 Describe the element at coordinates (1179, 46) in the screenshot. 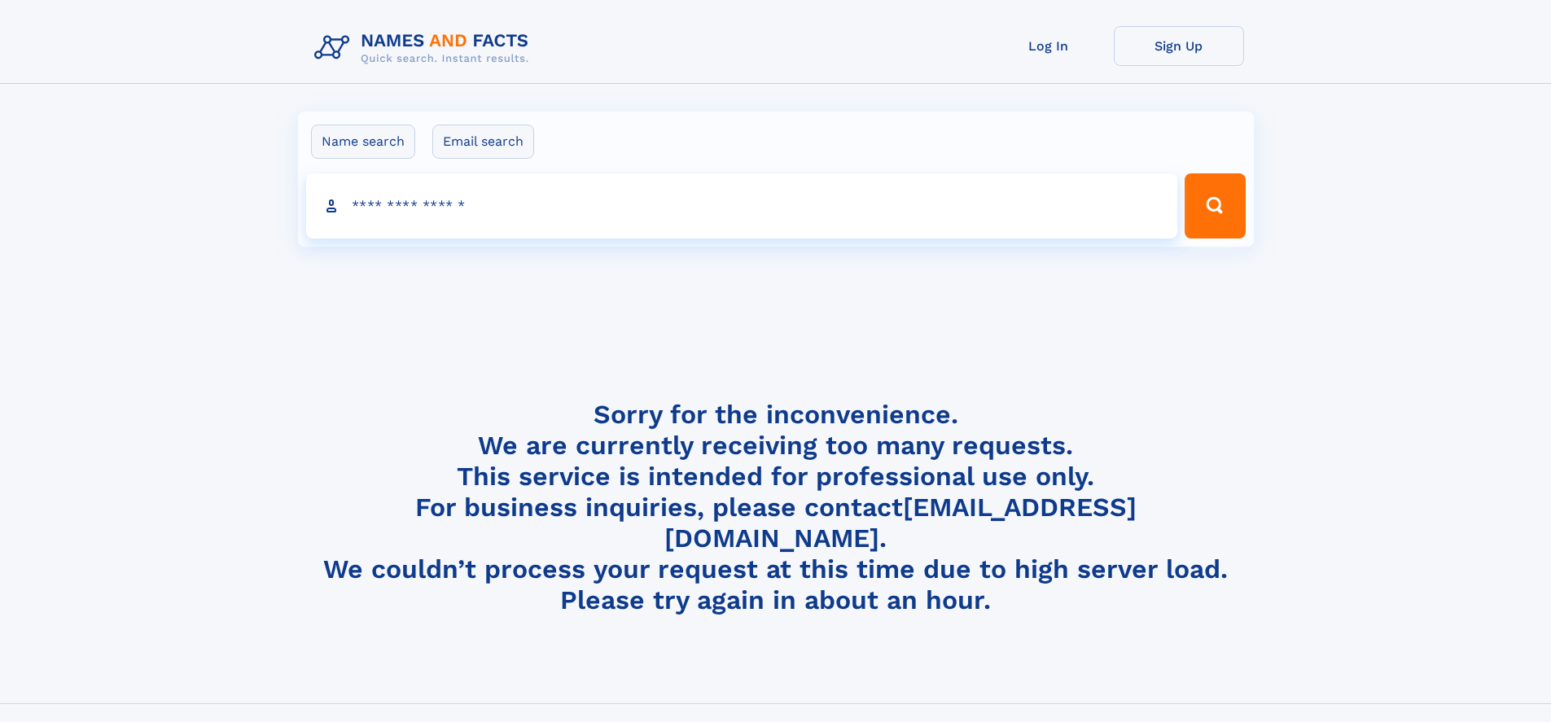

I see `a: Sign Up` at that location.